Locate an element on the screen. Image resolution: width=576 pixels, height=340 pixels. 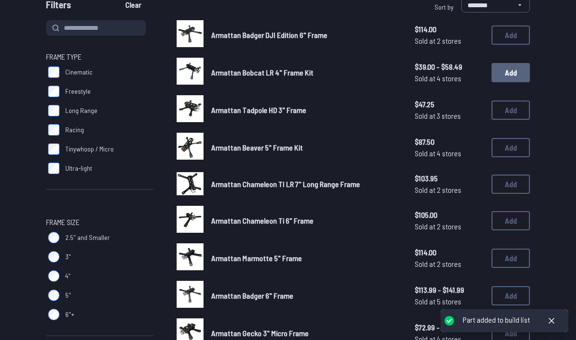
span: $105.00 is located at coordinates (450, 215).